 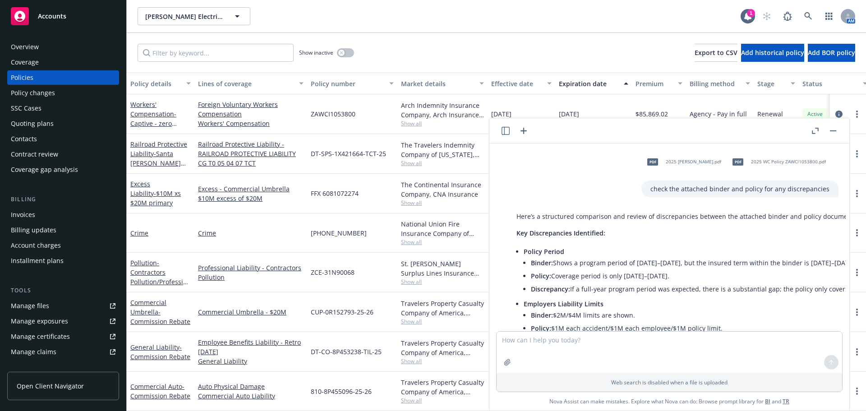 What do you see at coordinates (839, 114) in the screenshot?
I see `a: circleInformation` at bounding box center [839, 114].